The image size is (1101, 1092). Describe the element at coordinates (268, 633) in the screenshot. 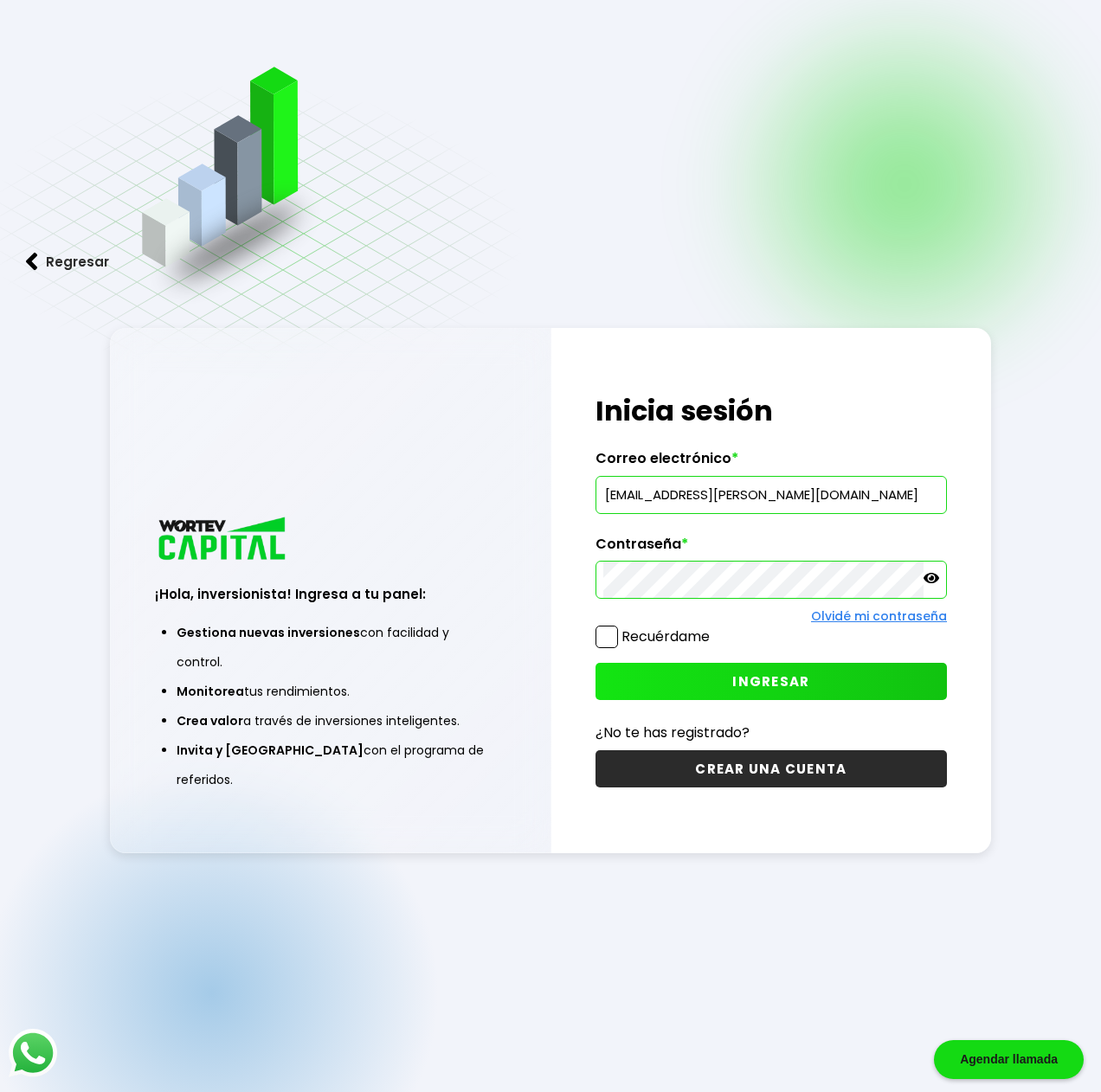

I see `span: Gestiona nuevas inversiones` at that location.